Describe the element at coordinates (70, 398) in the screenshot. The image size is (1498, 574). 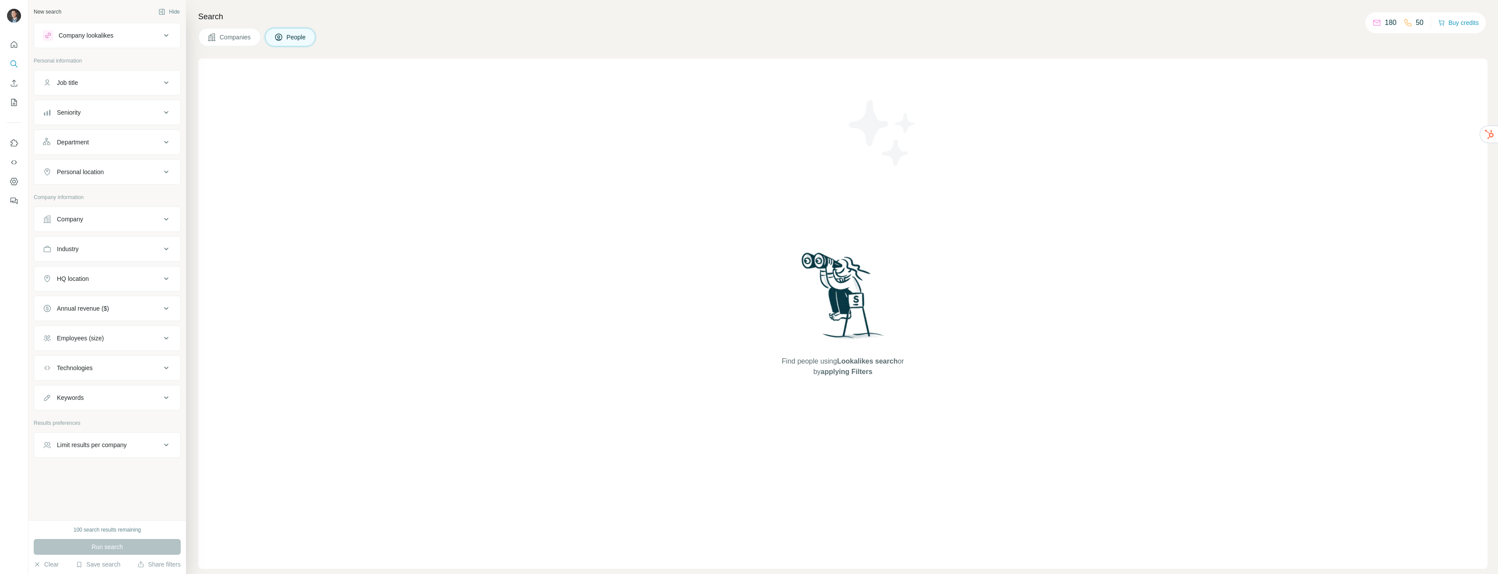
I see `div: Keywords` at that location.